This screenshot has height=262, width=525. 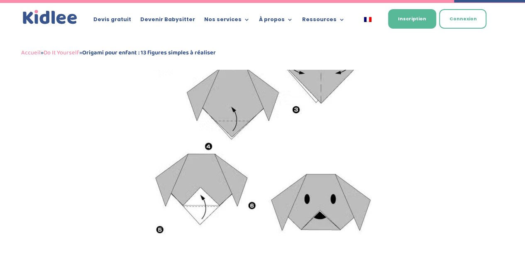 What do you see at coordinates (227, 21) in the screenshot?
I see `a: Nos services` at bounding box center [227, 21].